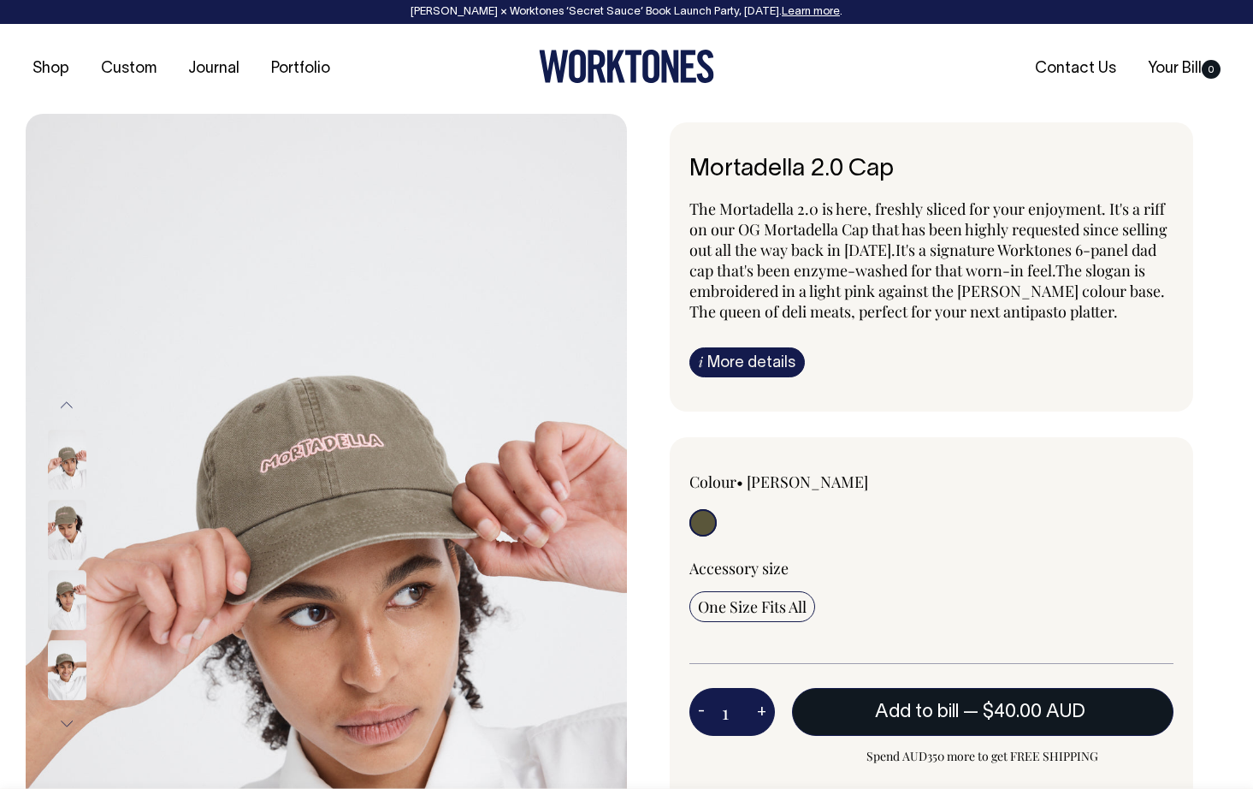 This screenshot has height=789, width=1253. What do you see at coordinates (752, 607) in the screenshot?
I see `span: One Size Fits All` at bounding box center [752, 607].